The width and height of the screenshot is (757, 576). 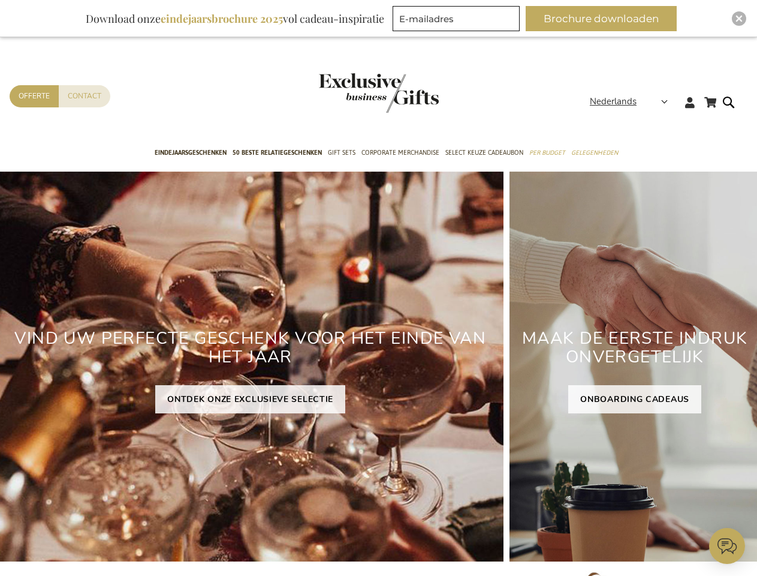 What do you see at coordinates (458, 20) in the screenshot?
I see `form: marketing offers and promotions` at bounding box center [458, 20].